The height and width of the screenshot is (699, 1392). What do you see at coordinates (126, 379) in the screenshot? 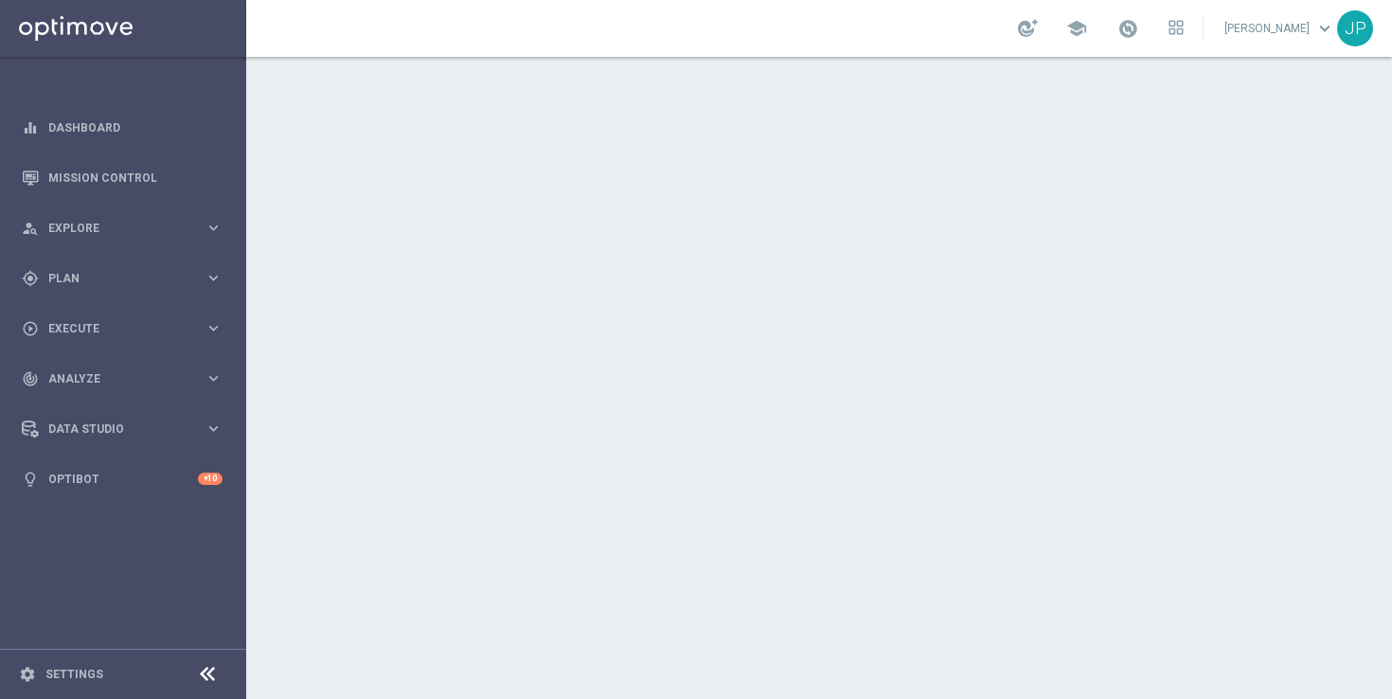
I see `span: Analyze` at bounding box center [126, 379].